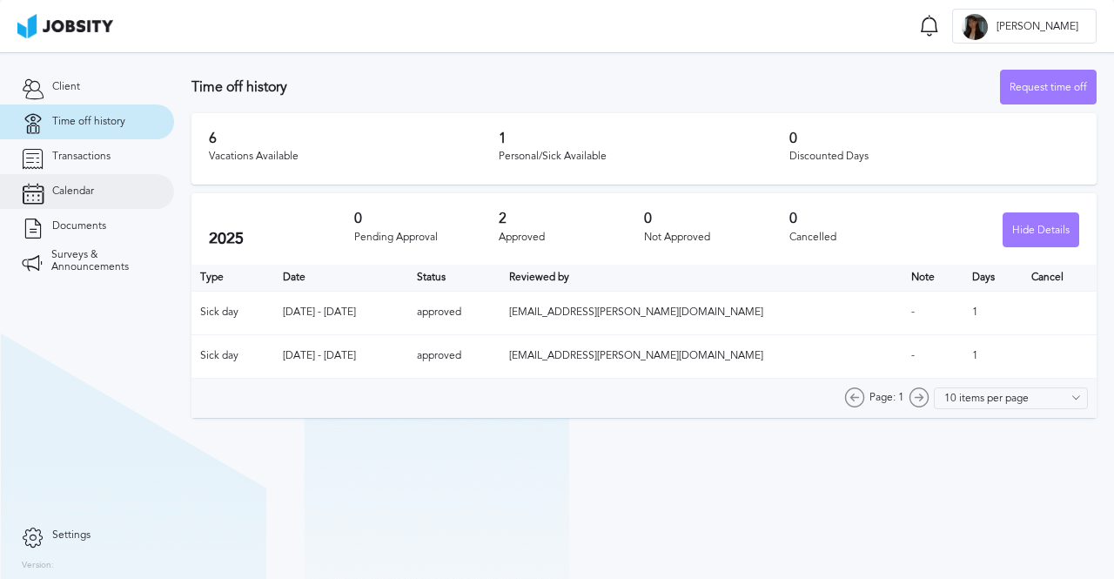 The image size is (1114, 579). Describe the element at coordinates (232, 278) in the screenshot. I see `th: Type` at that location.